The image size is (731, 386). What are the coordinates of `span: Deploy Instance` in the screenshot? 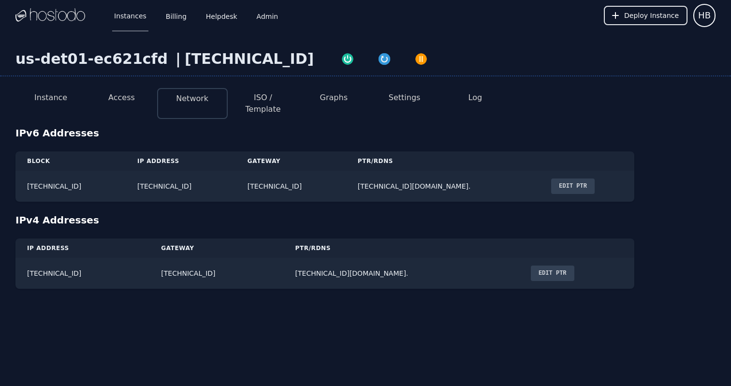 It's located at (652, 15).